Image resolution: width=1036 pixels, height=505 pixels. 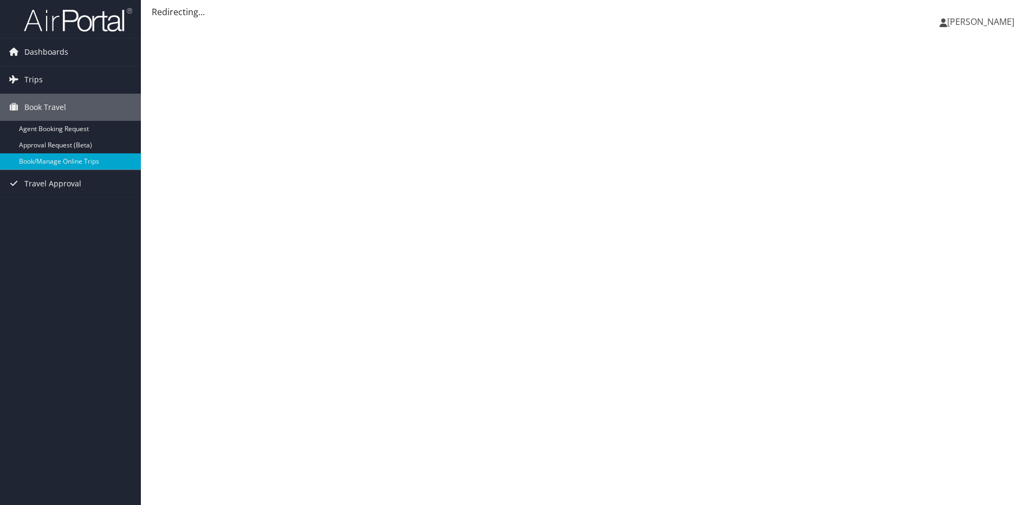 I want to click on span: Book Travel, so click(x=45, y=107).